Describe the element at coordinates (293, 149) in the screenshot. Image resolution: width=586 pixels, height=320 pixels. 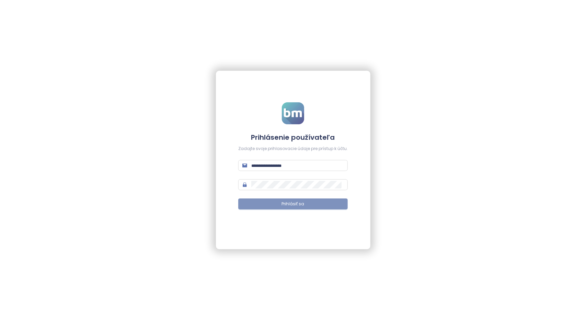
I see `div: Zadajte svoje prihlasovacie údaje pre prístup k účtu.` at that location.